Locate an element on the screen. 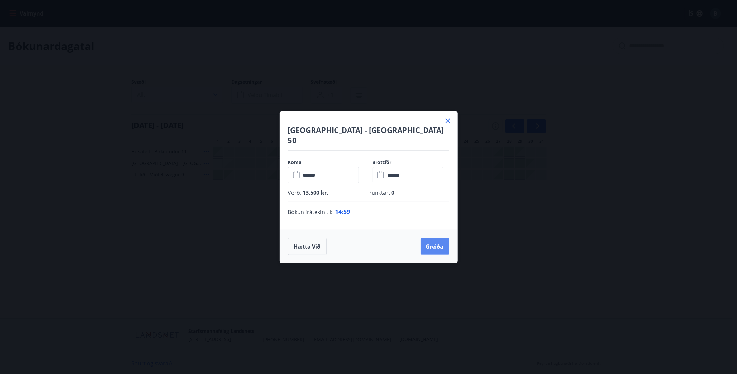 This screenshot has height=374, width=737. label: Koma is located at coordinates (326, 162).